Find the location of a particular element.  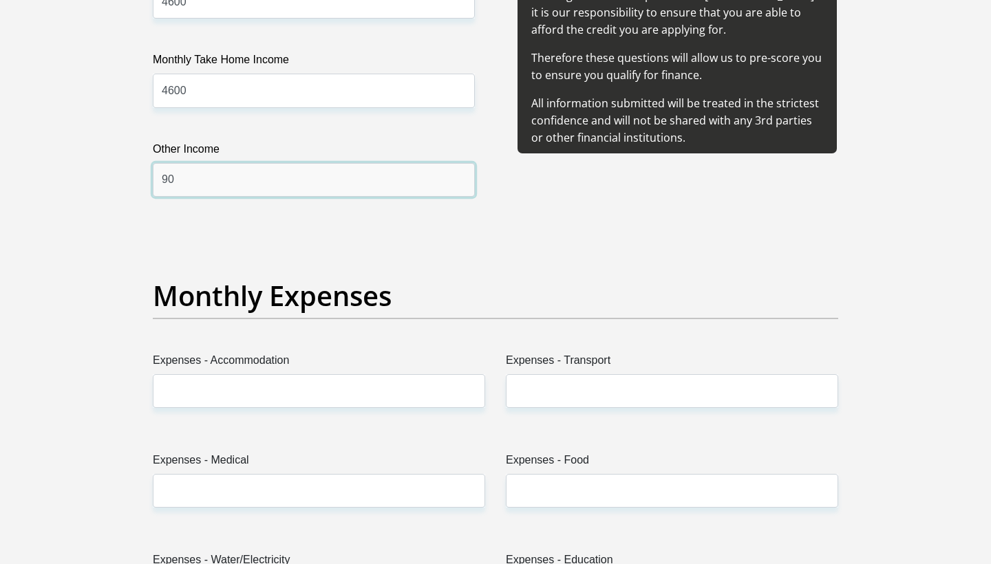

input: Expenses - Transport is located at coordinates (671, 391).